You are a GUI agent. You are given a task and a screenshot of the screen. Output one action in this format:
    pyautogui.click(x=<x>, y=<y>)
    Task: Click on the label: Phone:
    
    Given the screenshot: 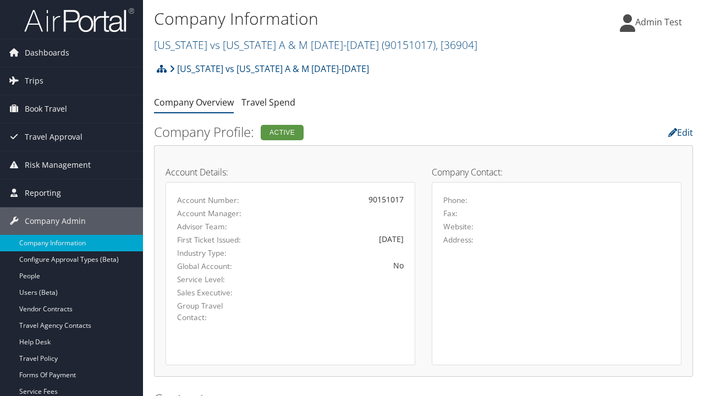 What is the action you would take?
    pyautogui.click(x=455, y=200)
    